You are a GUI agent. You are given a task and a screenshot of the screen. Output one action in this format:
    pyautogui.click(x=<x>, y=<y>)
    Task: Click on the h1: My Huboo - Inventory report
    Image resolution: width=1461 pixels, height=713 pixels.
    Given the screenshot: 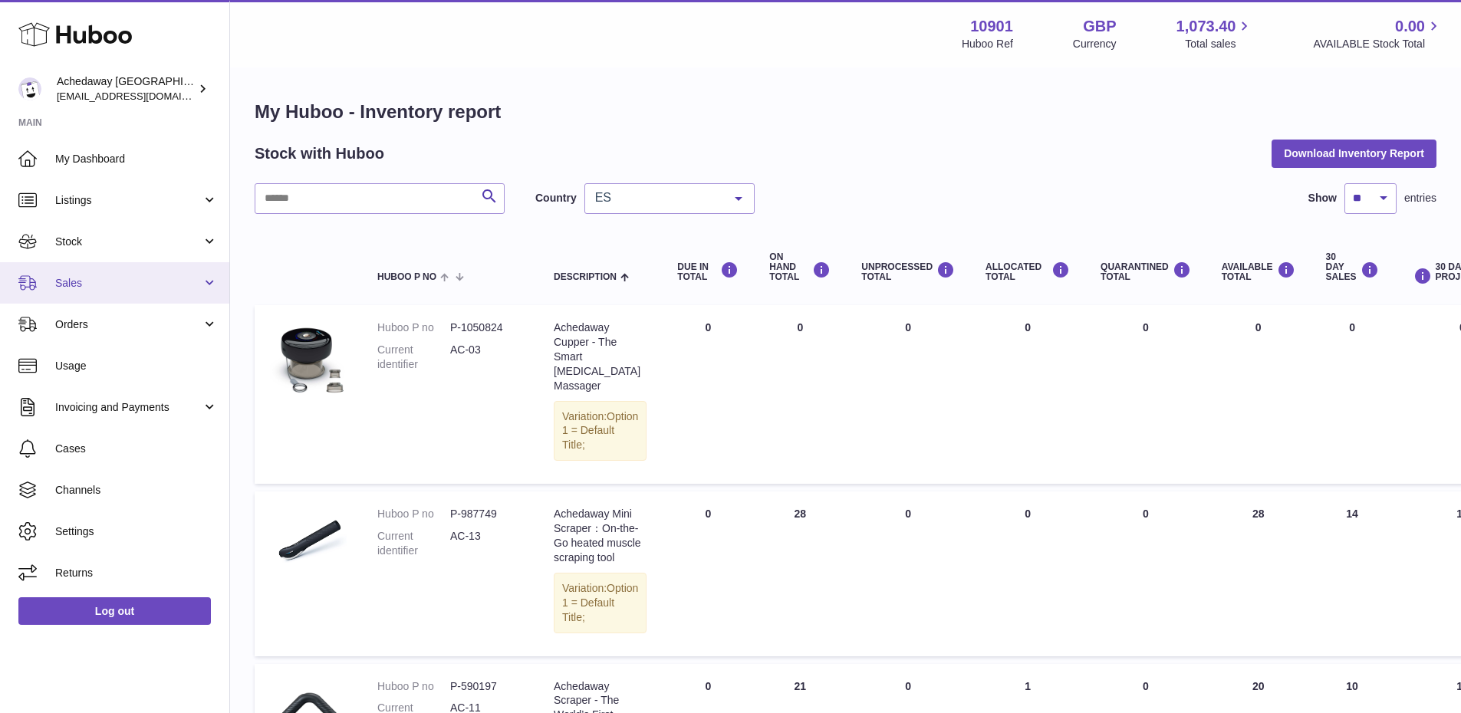 What is the action you would take?
    pyautogui.click(x=845, y=112)
    